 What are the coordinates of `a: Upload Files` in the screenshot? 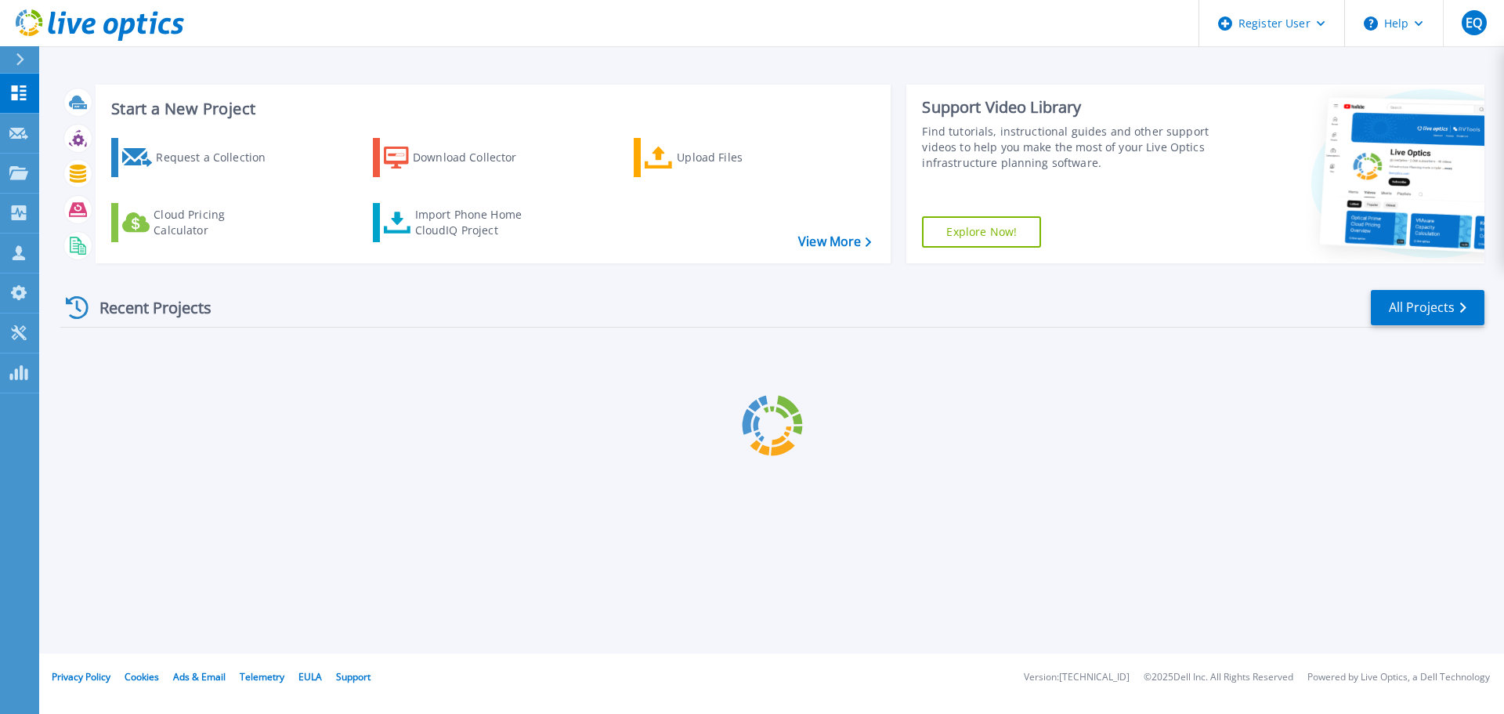 It's located at (721, 157).